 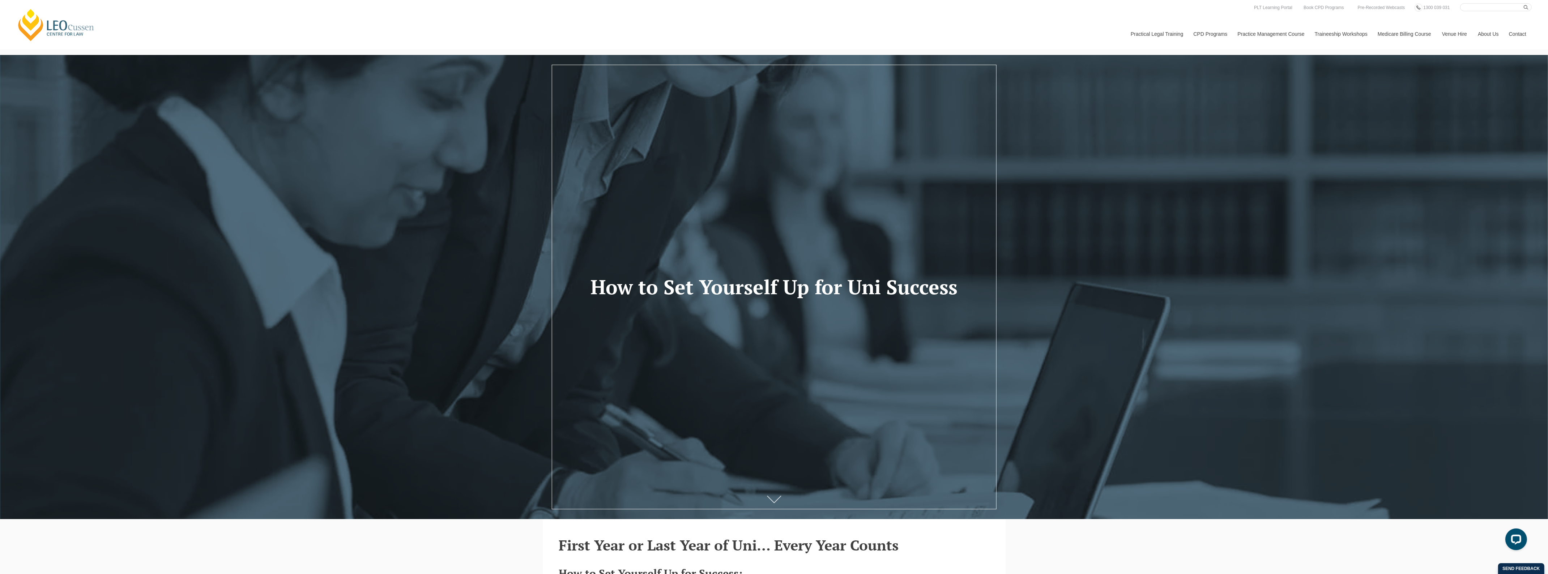 What do you see at coordinates (1341, 34) in the screenshot?
I see `a: Traineeship Workshops` at bounding box center [1341, 34].